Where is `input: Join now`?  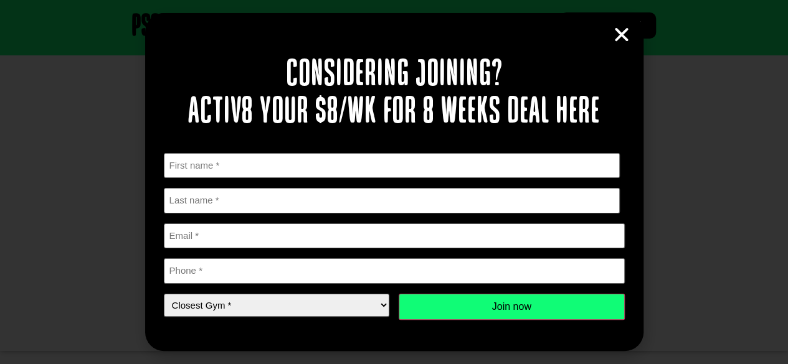
input: Join now is located at coordinates (511, 307).